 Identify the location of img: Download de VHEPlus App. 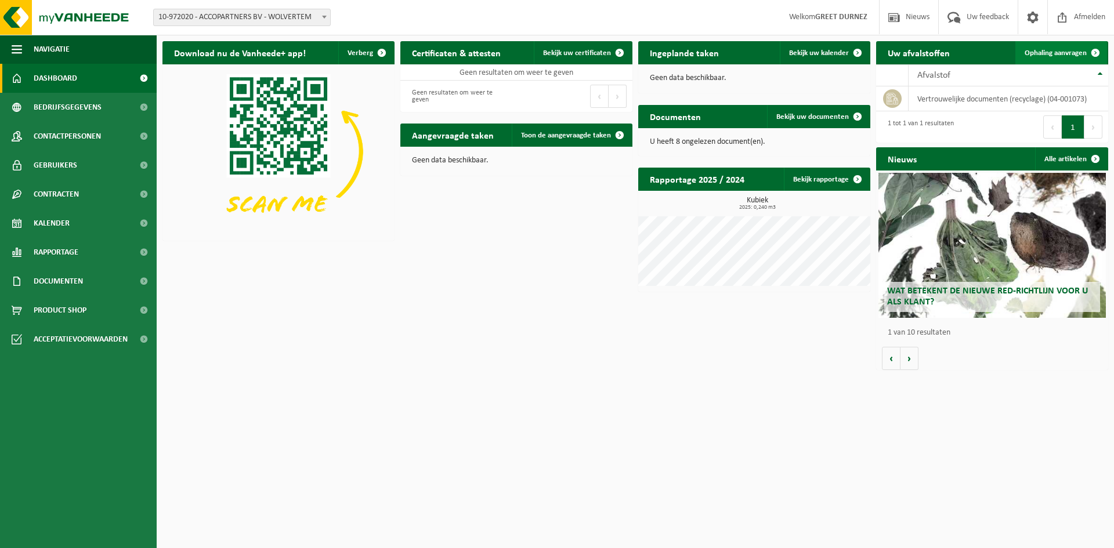
(279, 151).